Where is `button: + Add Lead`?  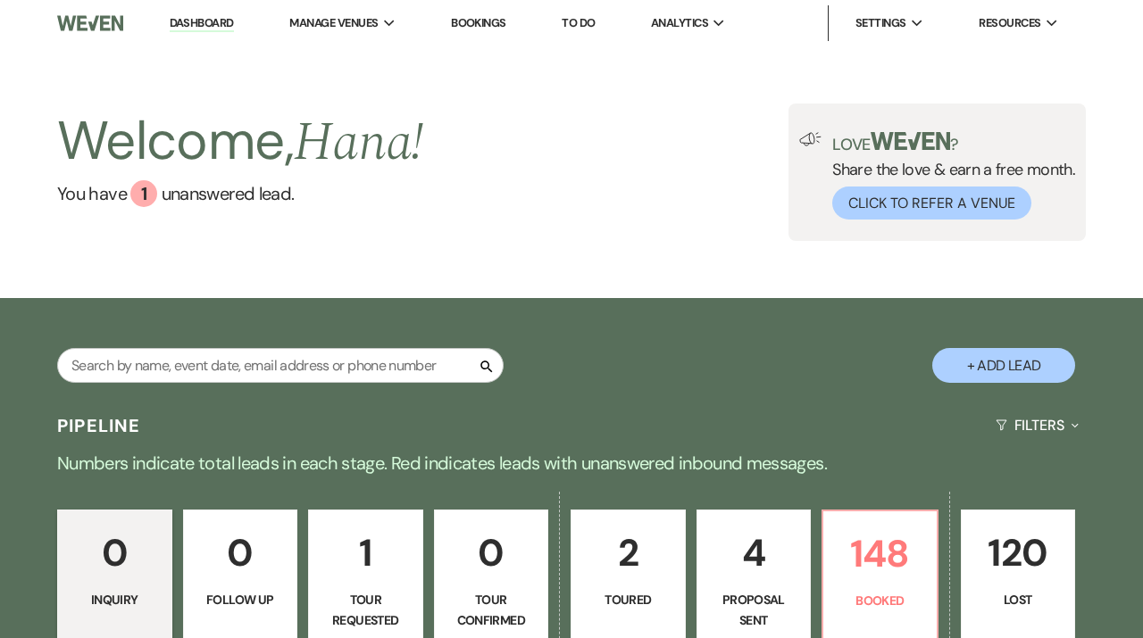 button: + Add Lead is located at coordinates (1003, 365).